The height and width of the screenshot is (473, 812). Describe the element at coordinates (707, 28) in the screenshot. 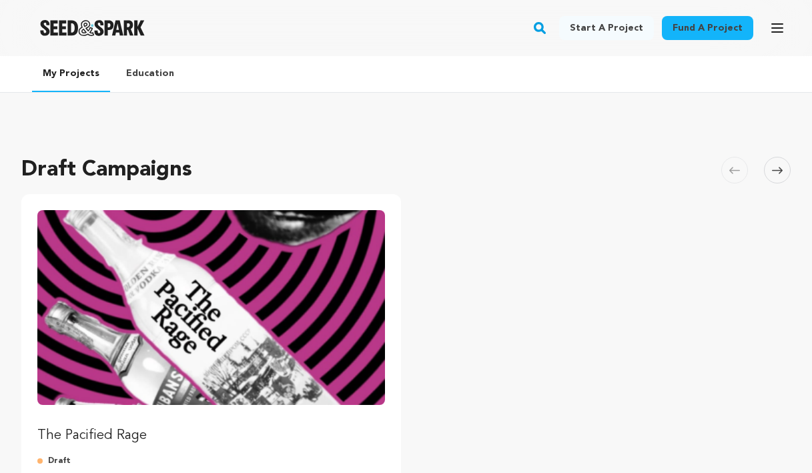

I see `a: Fund a project` at that location.